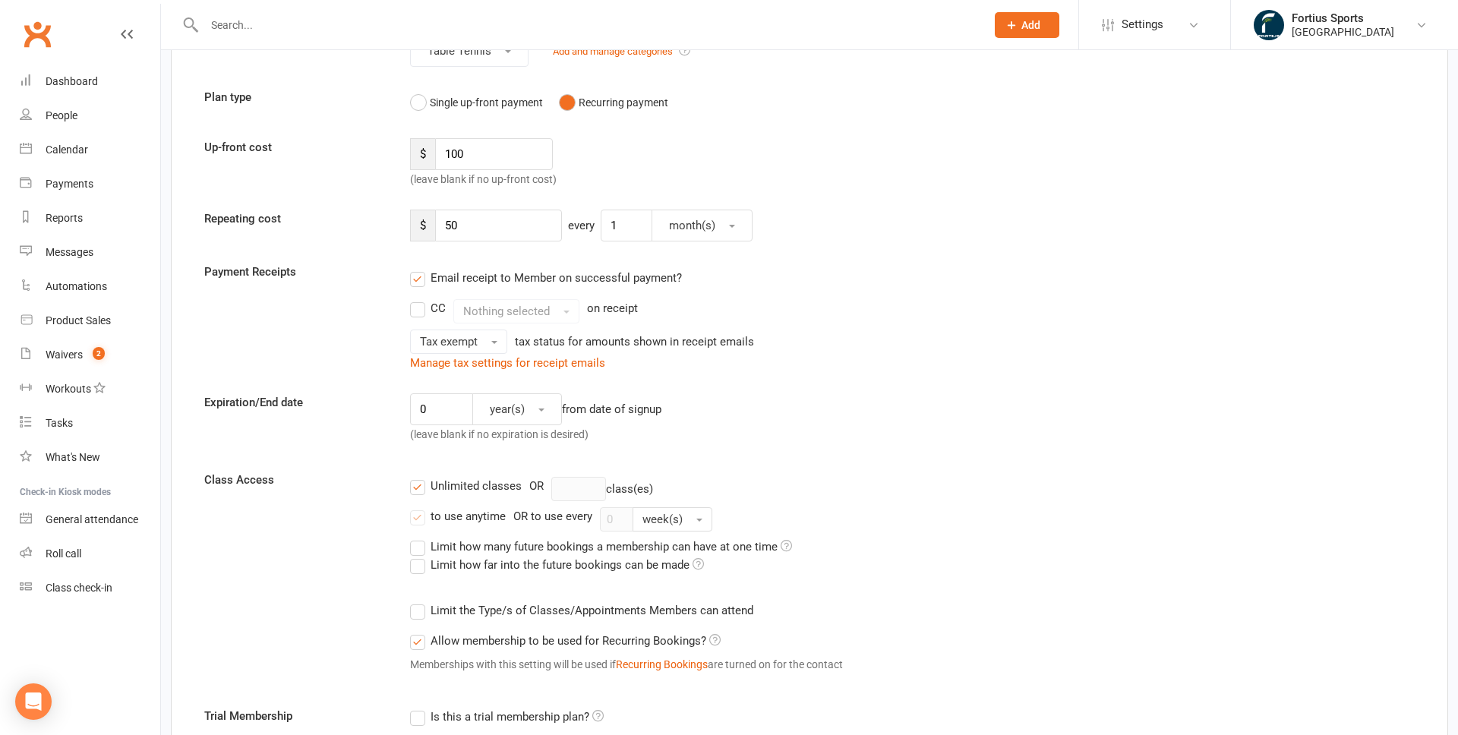 The height and width of the screenshot is (735, 1458). I want to click on a: Workouts, so click(90, 389).